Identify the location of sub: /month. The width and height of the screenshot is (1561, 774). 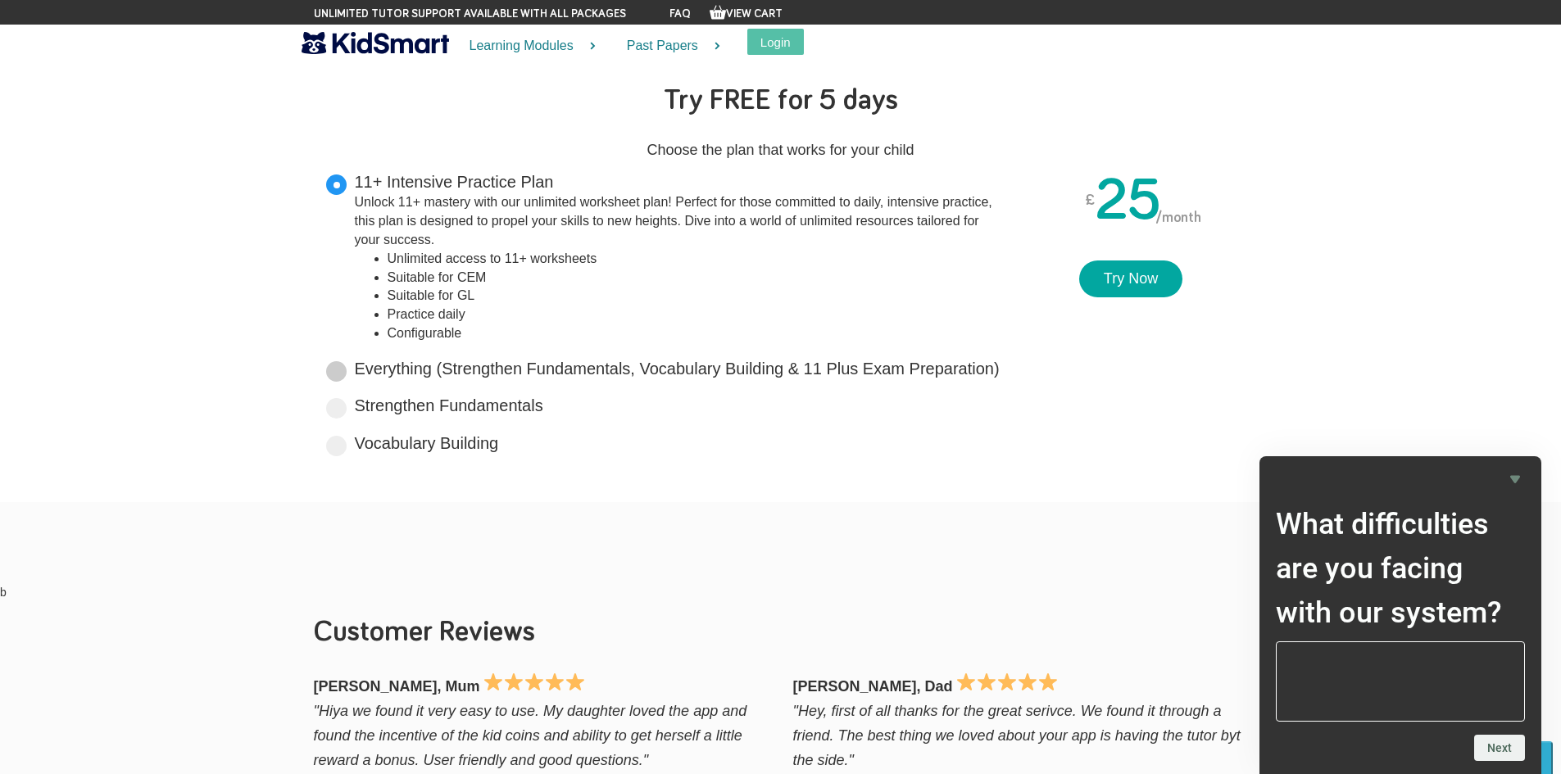
(1178, 218).